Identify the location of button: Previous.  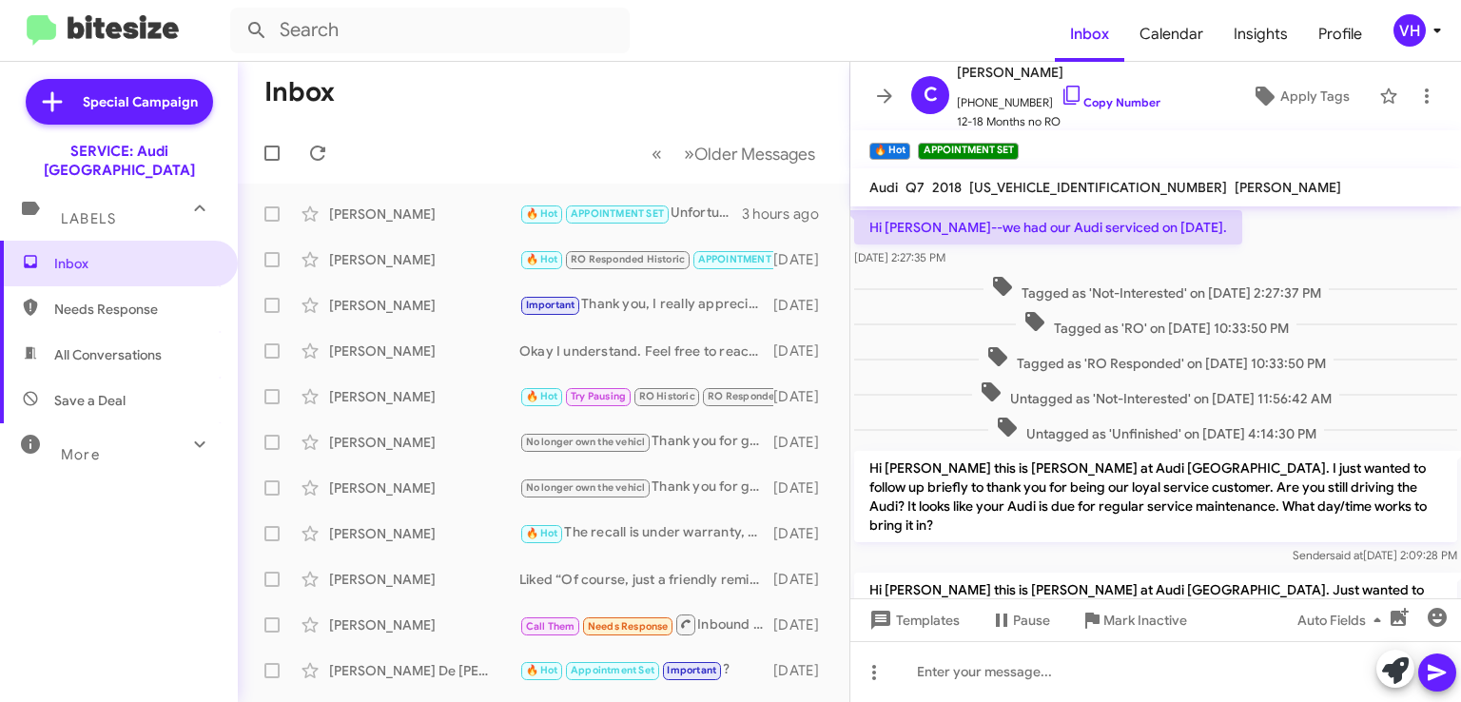
(656, 153).